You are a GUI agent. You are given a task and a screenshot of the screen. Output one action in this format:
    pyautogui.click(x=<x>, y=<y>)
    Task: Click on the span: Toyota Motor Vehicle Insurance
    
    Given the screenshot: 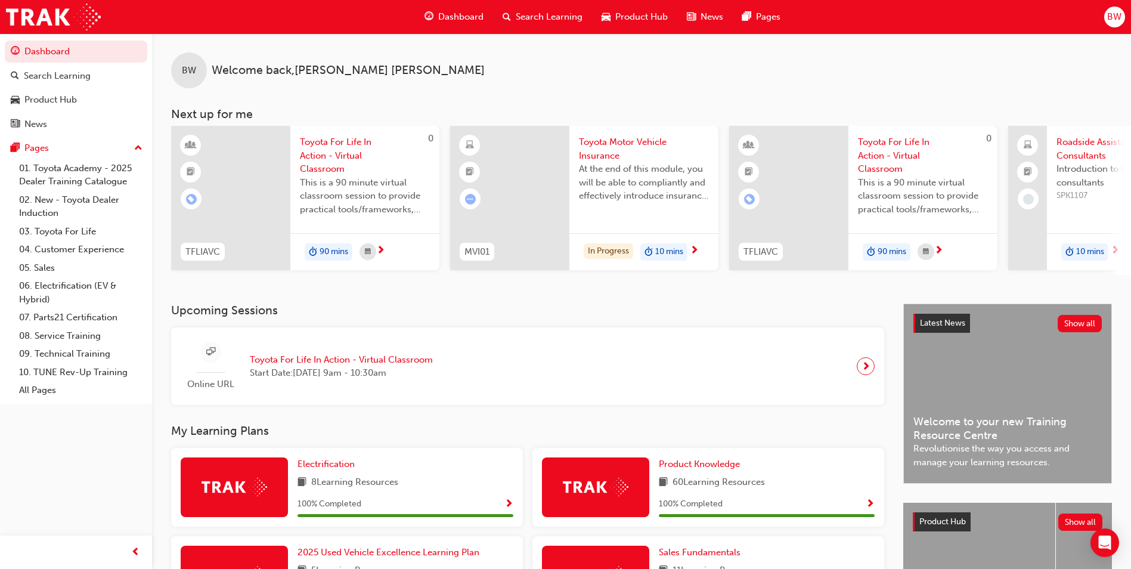 What is the action you would take?
    pyautogui.click(x=644, y=148)
    